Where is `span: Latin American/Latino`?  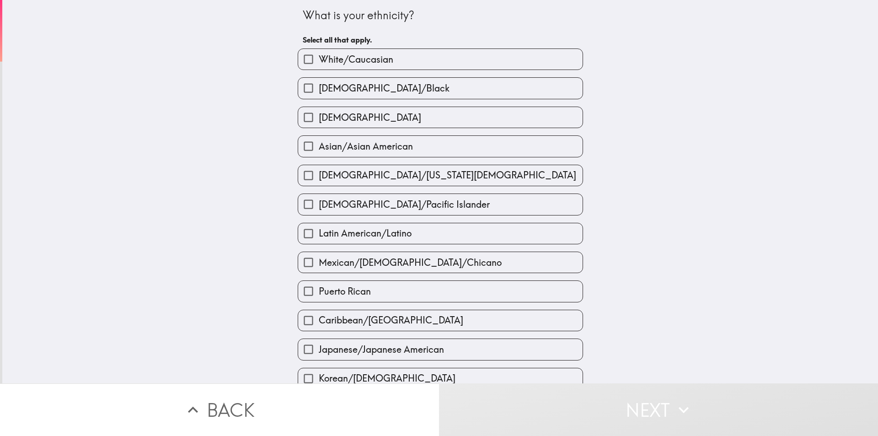 span: Latin American/Latino is located at coordinates (365, 233).